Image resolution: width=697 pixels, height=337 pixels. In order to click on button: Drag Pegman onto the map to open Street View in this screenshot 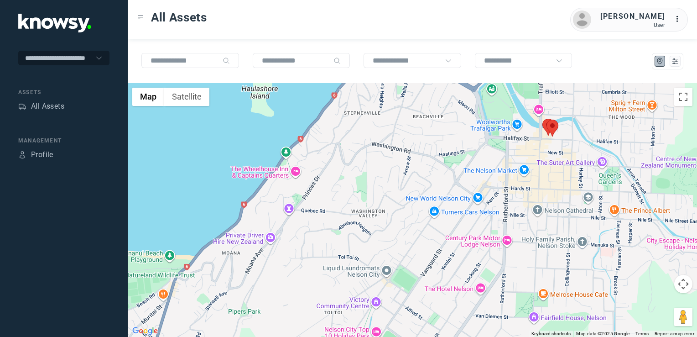, I will do `click(683, 317)`.